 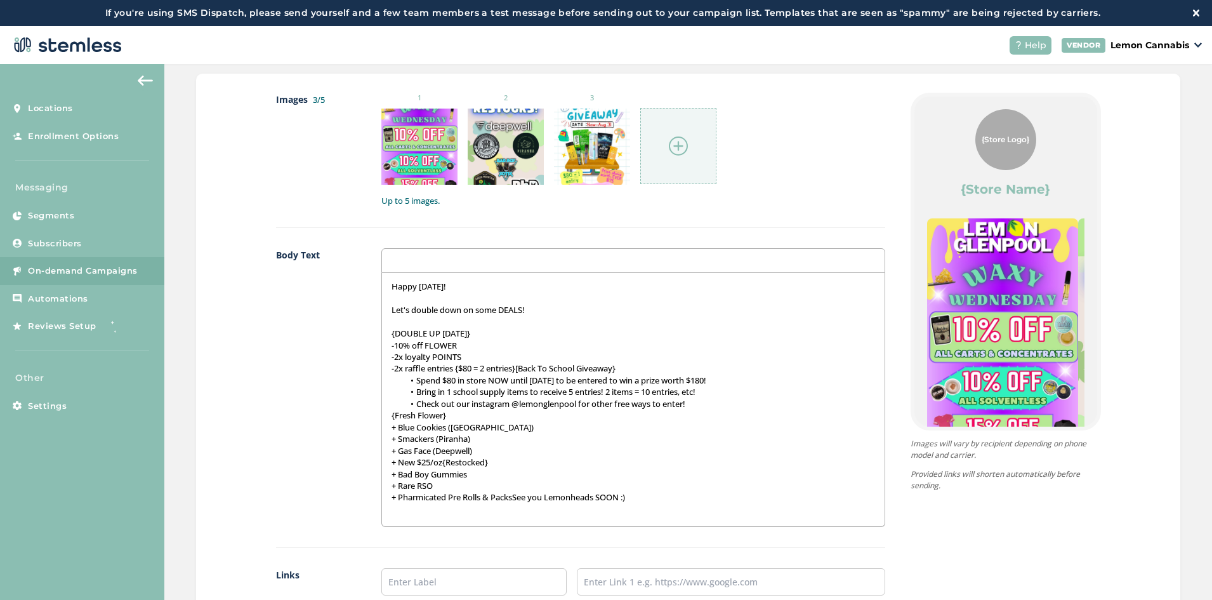 I want to click on span: Settings, so click(x=47, y=406).